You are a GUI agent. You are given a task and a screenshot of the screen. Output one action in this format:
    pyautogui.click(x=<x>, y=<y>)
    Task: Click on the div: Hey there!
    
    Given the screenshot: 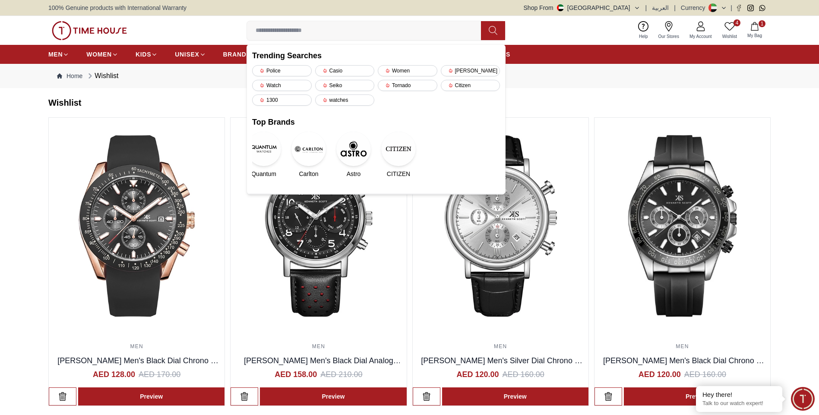 What is the action you would take?
    pyautogui.click(x=739, y=395)
    